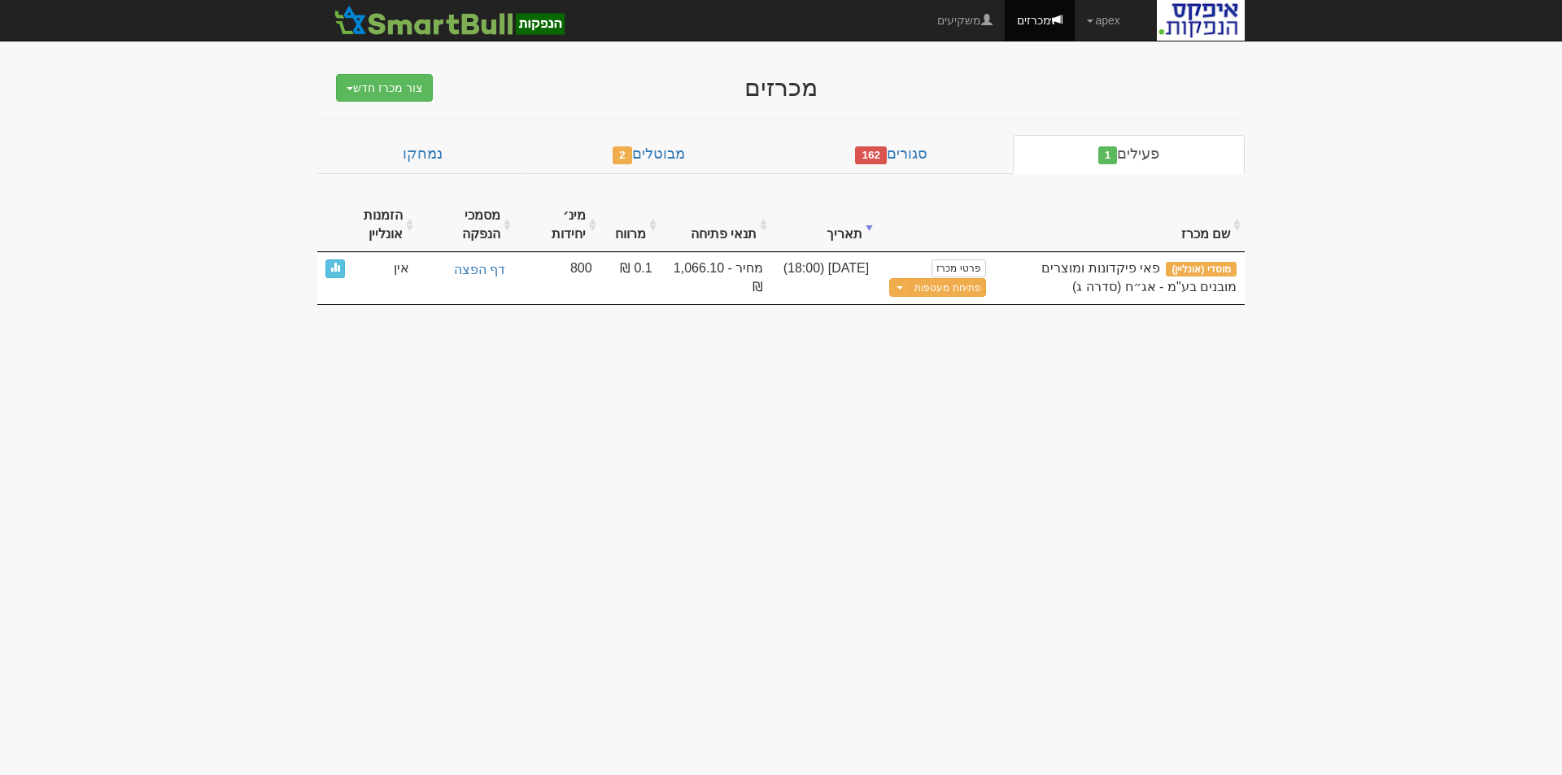 This screenshot has height=775, width=1562. I want to click on a: פעילים, so click(1128, 155).